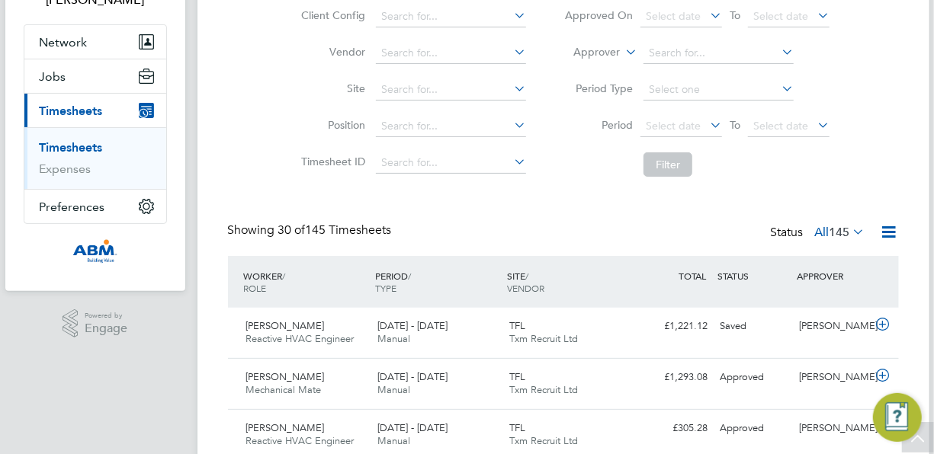 This screenshot has width=934, height=454. Describe the element at coordinates (331, 52) in the screenshot. I see `label: Vendor` at that location.